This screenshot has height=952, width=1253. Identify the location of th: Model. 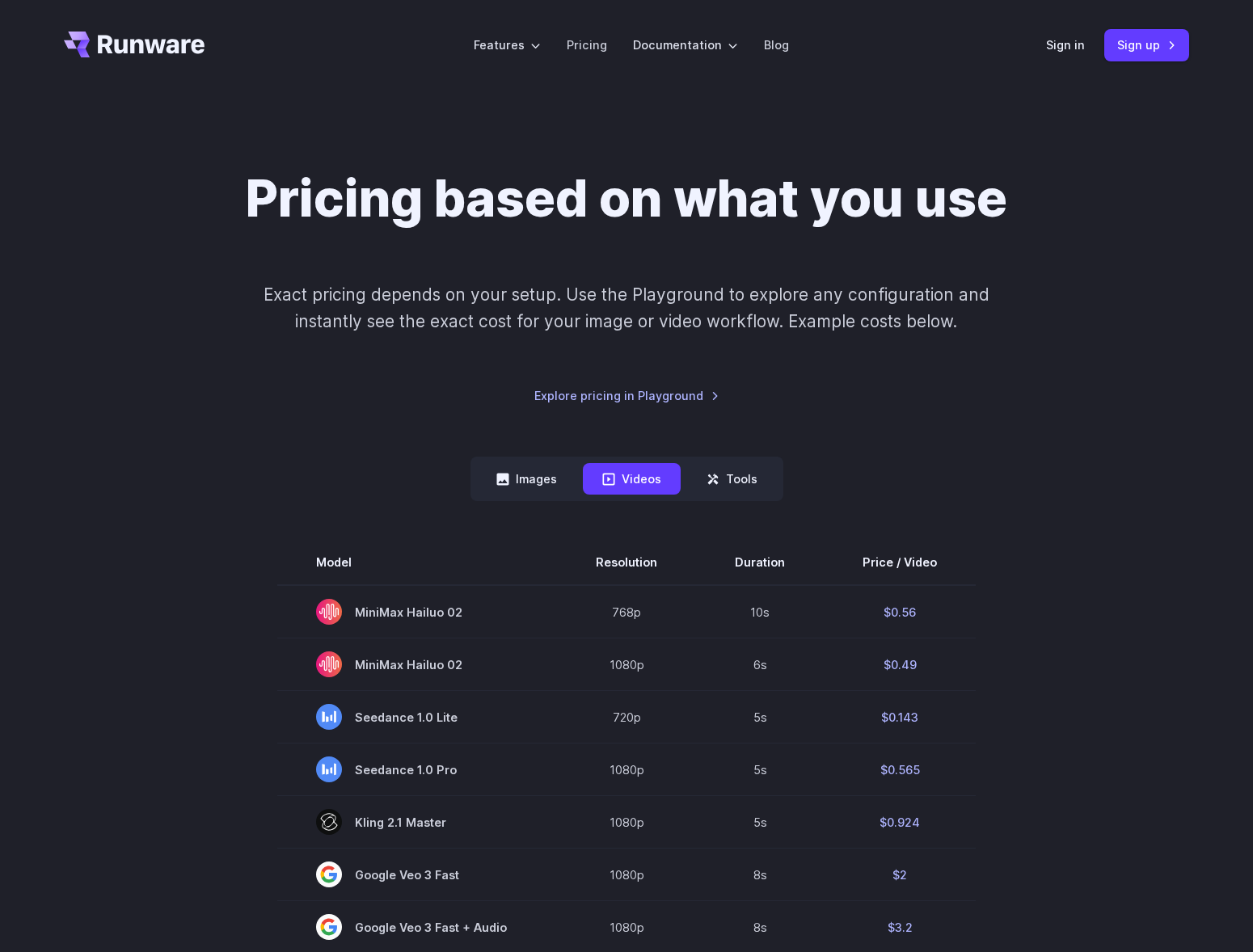
(417, 563).